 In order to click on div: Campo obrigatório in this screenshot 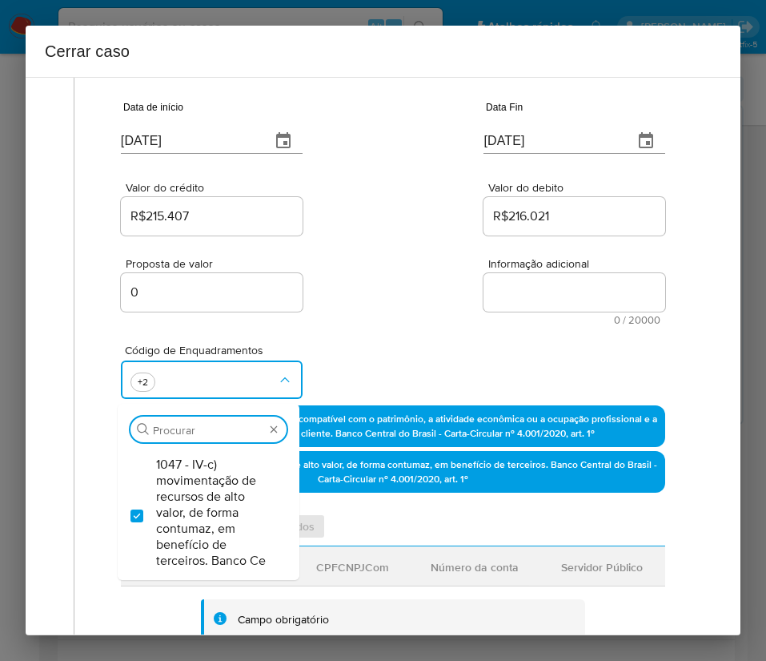, I will do `click(284, 620)`.